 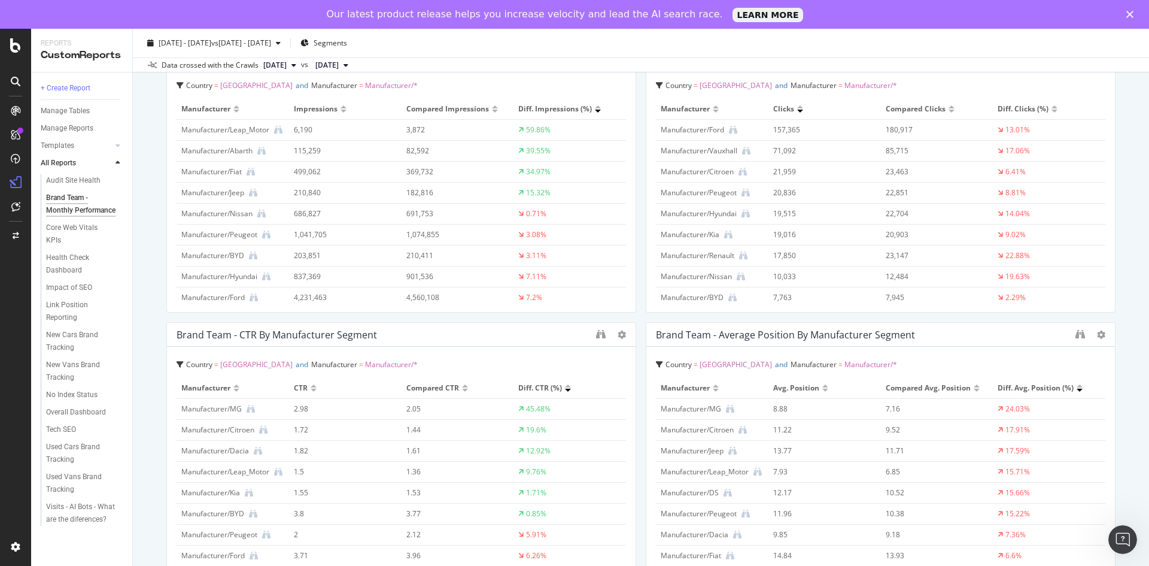 I want to click on div: 15.32%, so click(x=538, y=193).